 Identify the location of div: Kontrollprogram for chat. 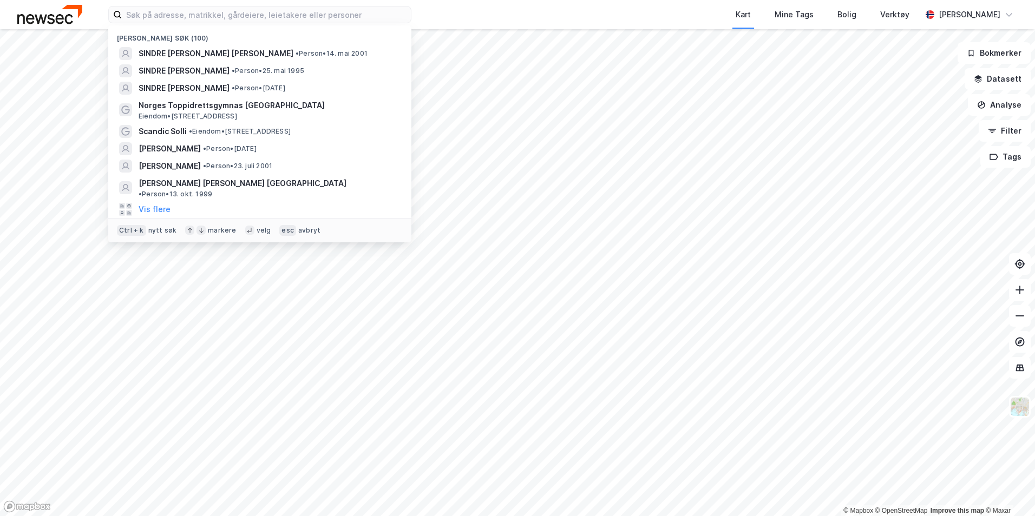
(1008, 490).